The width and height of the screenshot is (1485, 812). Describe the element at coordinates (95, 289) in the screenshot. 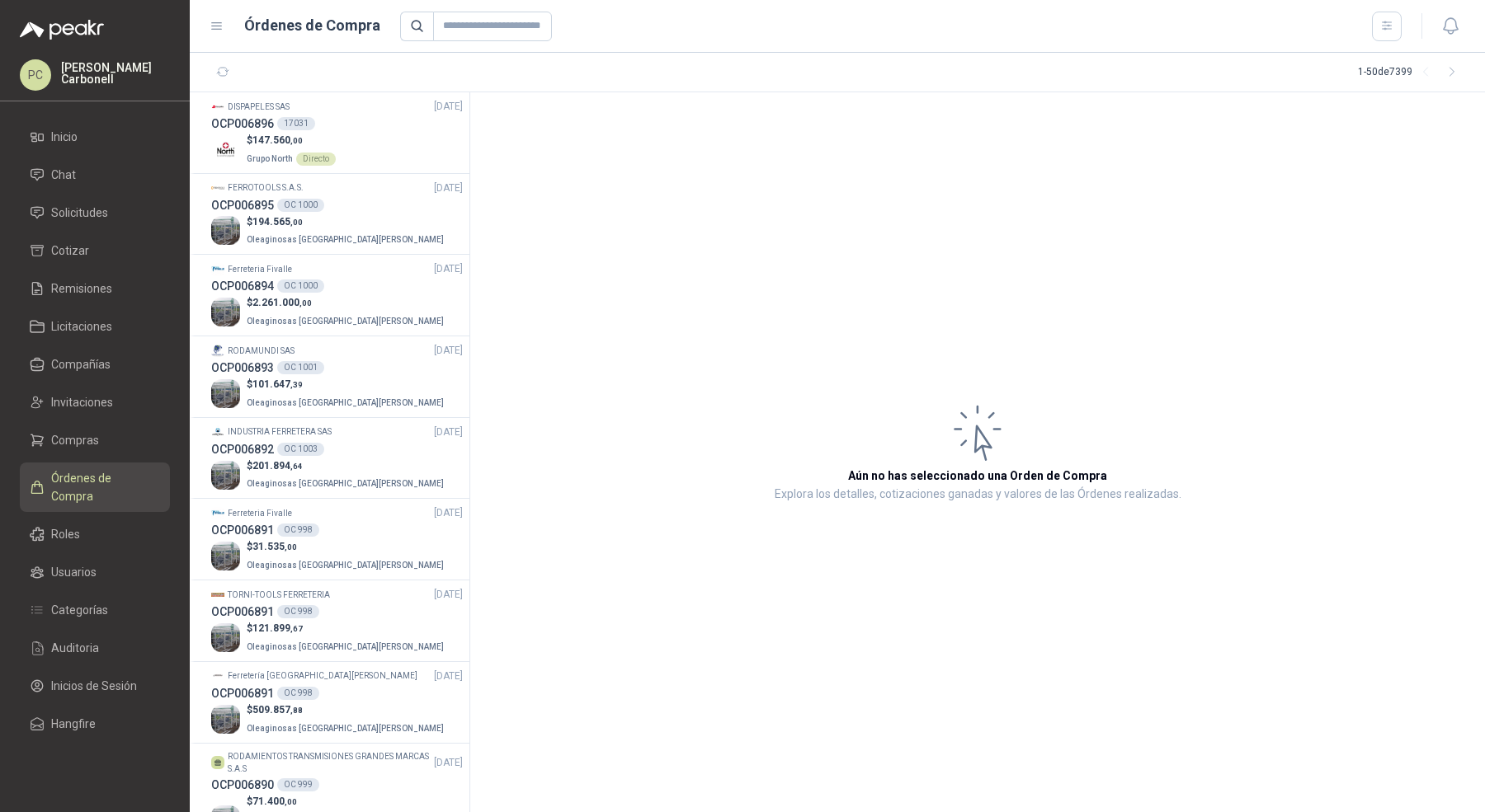

I see `a: Remisiones` at that location.